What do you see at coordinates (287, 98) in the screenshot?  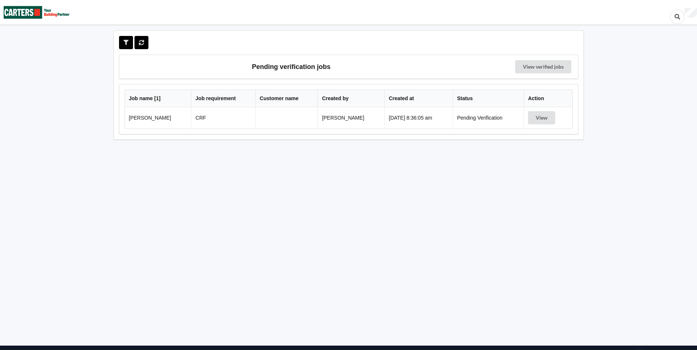 I see `th: Customer name` at bounding box center [287, 98].